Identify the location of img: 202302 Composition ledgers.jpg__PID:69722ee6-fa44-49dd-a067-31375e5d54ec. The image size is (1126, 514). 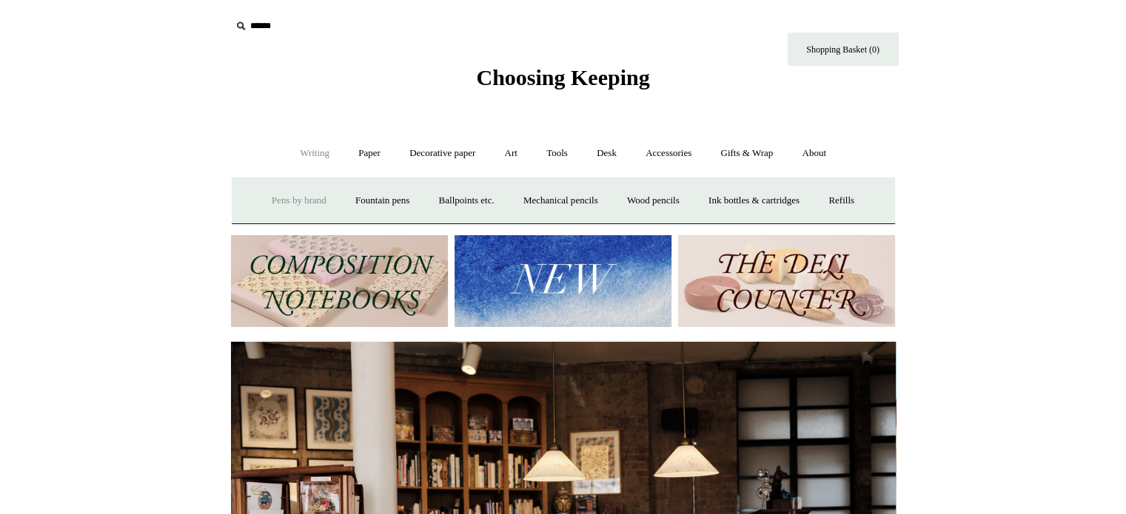
(339, 281).